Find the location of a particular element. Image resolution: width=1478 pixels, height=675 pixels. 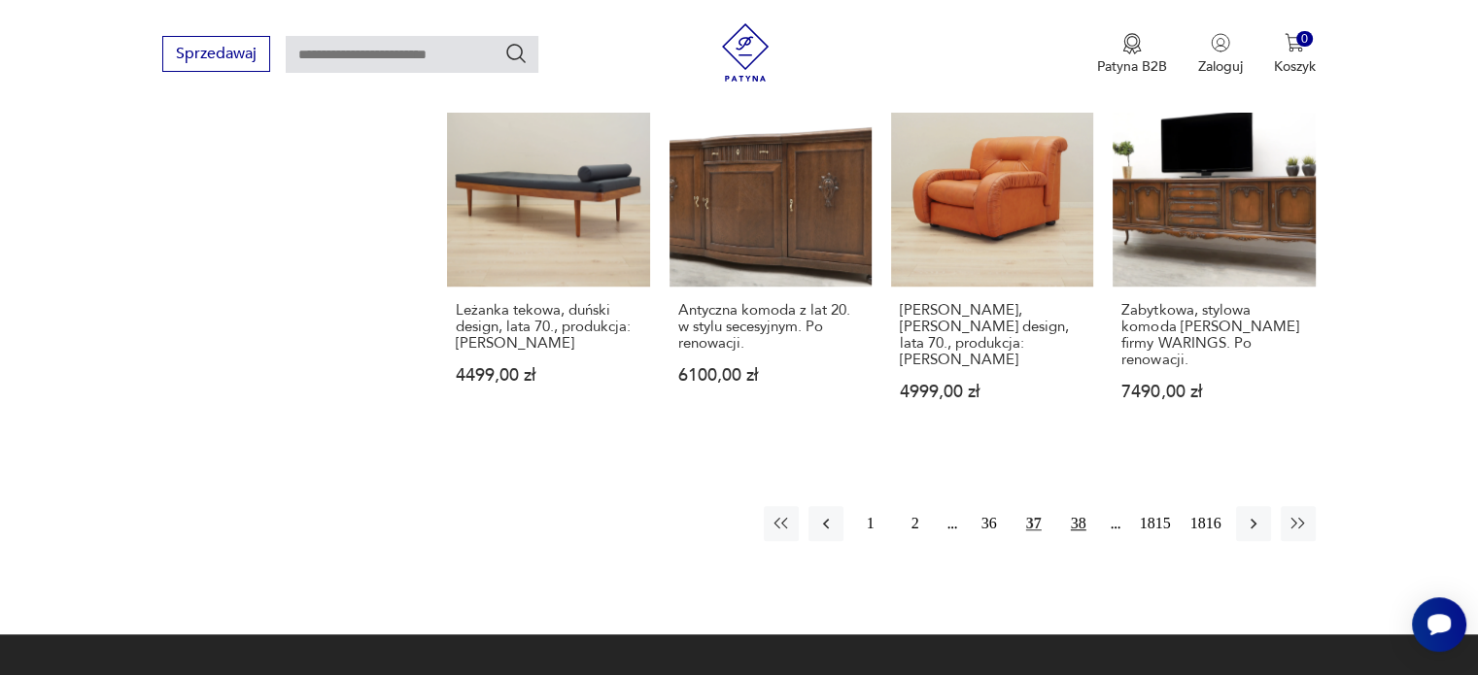

p: 6100,00 zł is located at coordinates (771, 375).